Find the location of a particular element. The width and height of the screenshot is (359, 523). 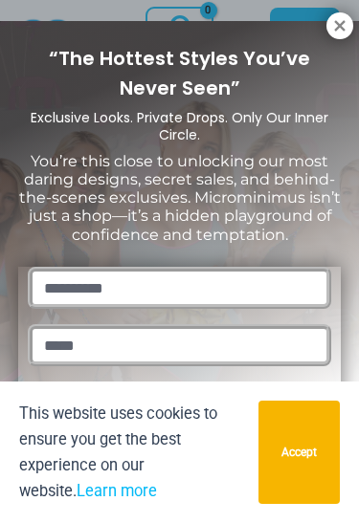

span: You’re this close to unlocking our most daring designs, secret sales, and behind-the-scenes exclu... is located at coordinates (180, 198).